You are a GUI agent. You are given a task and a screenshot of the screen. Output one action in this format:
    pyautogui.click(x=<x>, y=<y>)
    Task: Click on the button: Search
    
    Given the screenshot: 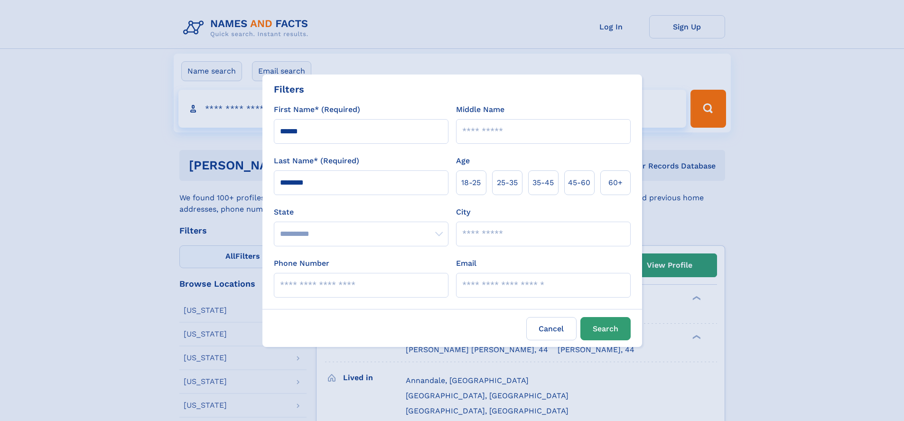 What is the action you would take?
    pyautogui.click(x=606, y=328)
    